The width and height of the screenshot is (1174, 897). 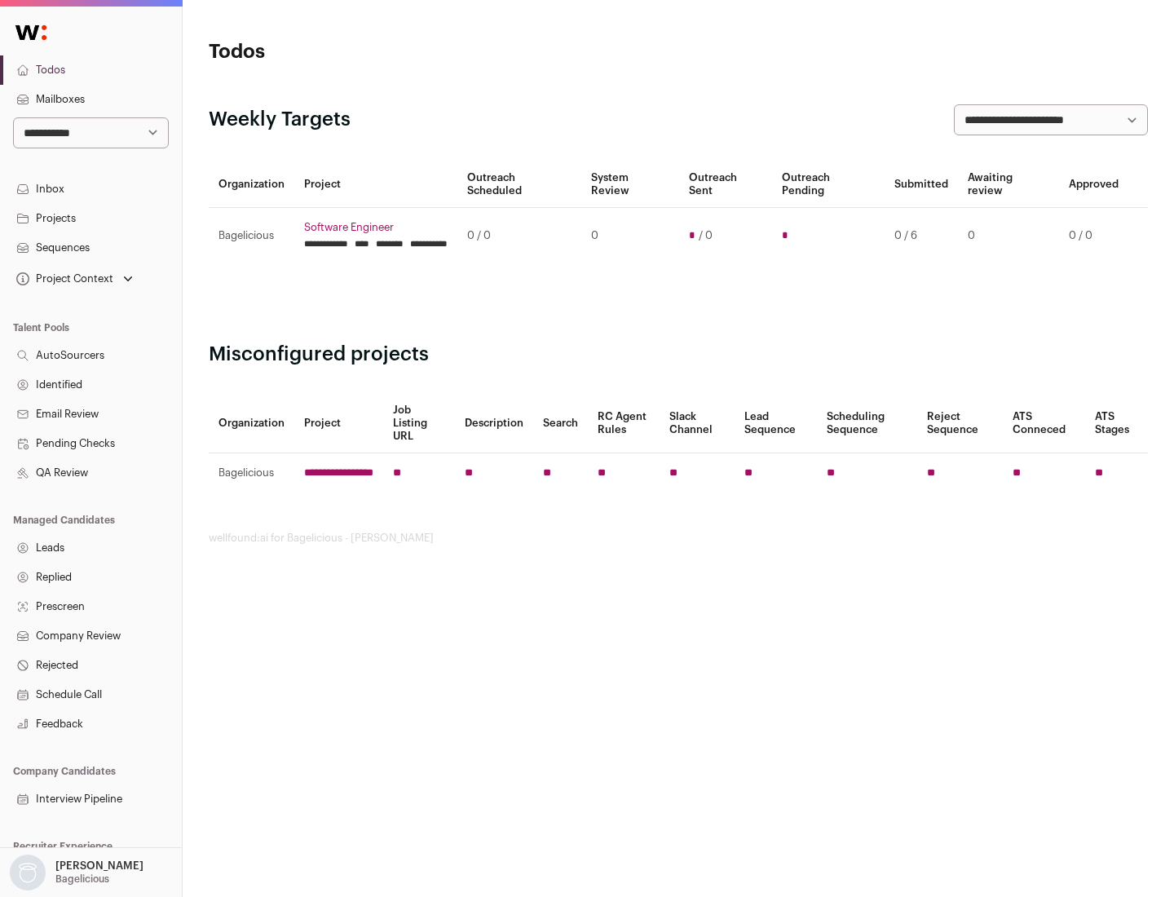 What do you see at coordinates (376, 228) in the screenshot?
I see `a: Software Engineer` at bounding box center [376, 228].